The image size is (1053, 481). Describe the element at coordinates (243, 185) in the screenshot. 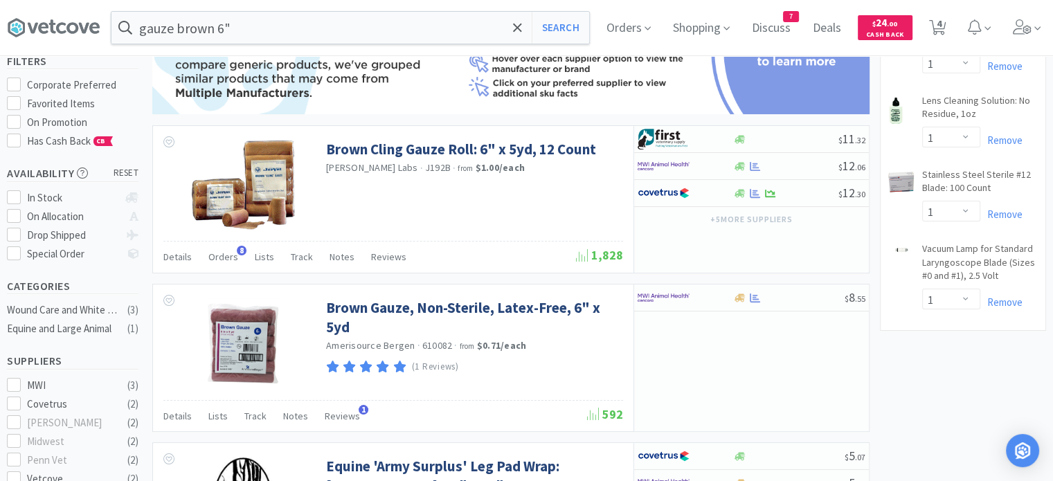

I see `img: 6d063bd2e2934f62bfa9e3150f4853f4_65778.gif` at that location.